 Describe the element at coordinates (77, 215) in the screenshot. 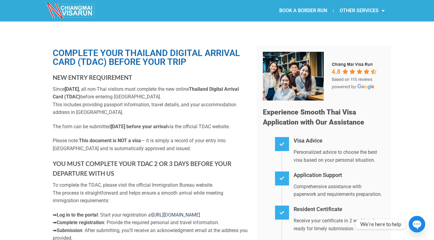

I see `strong: Log in to the portal` at that location.